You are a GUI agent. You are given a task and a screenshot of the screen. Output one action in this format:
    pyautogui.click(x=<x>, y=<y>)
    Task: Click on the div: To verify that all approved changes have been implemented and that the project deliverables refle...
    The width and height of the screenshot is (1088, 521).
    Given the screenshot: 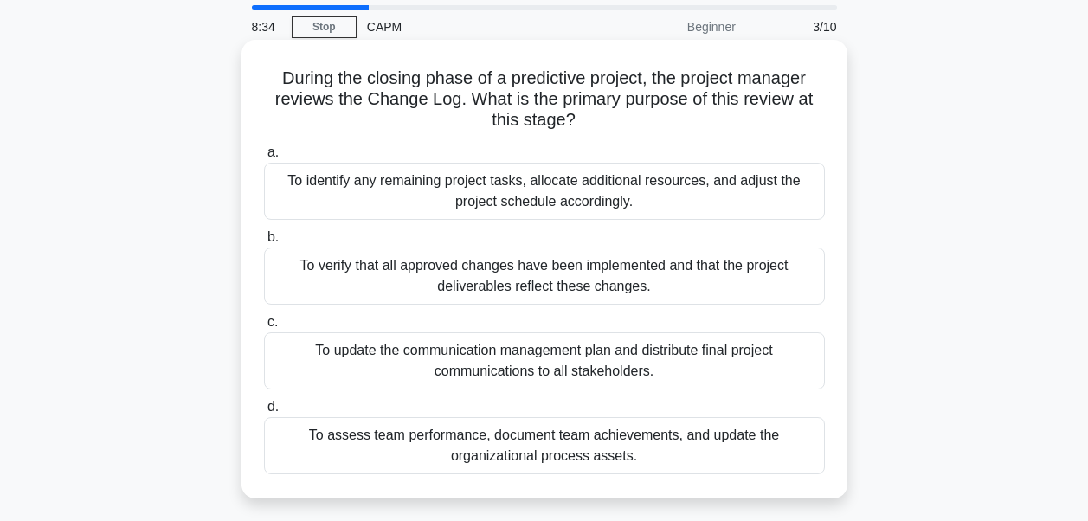 What is the action you would take?
    pyautogui.click(x=544, y=276)
    